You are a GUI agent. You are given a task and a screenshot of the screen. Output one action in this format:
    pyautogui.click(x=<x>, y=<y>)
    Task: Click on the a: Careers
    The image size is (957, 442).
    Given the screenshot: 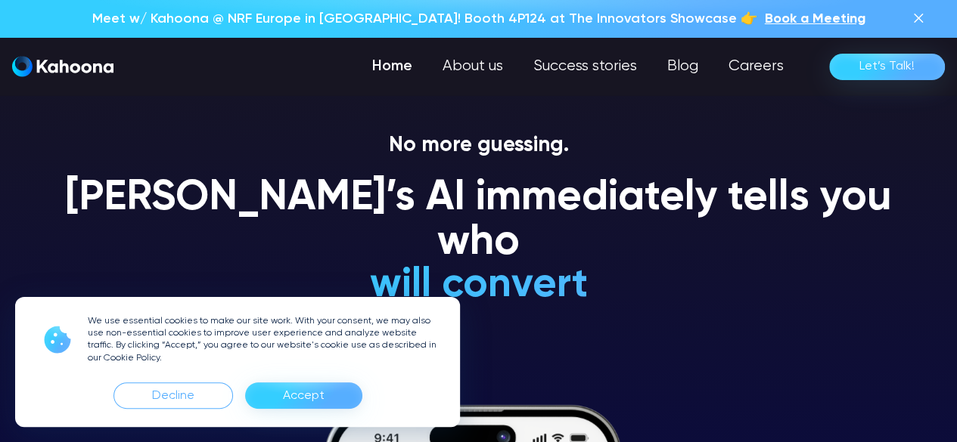 What is the action you would take?
    pyautogui.click(x=756, y=67)
    